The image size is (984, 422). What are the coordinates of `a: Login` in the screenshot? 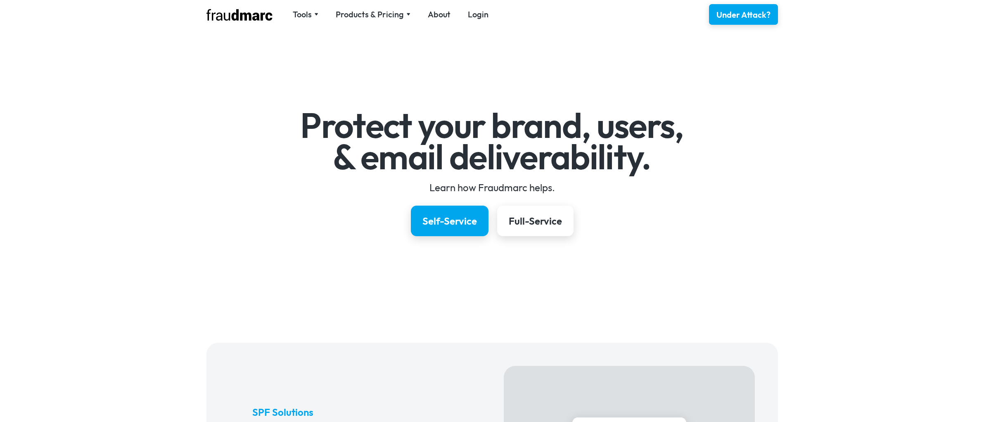 It's located at (478, 14).